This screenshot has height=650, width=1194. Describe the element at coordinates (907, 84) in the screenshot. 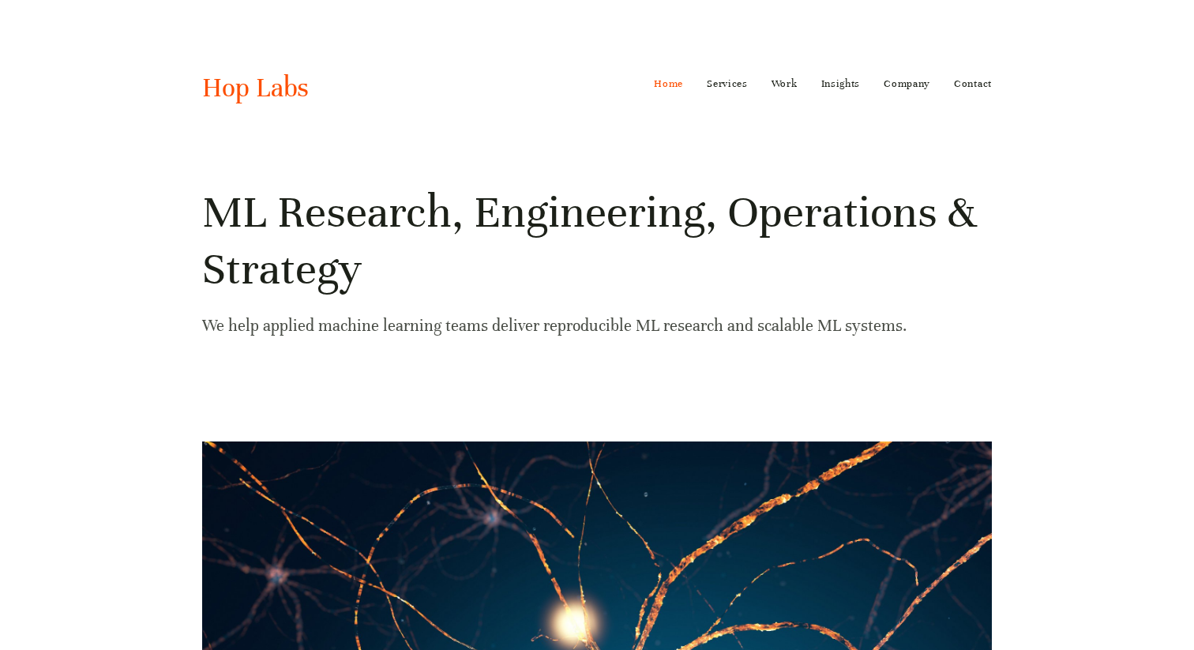

I see `a: Company` at that location.